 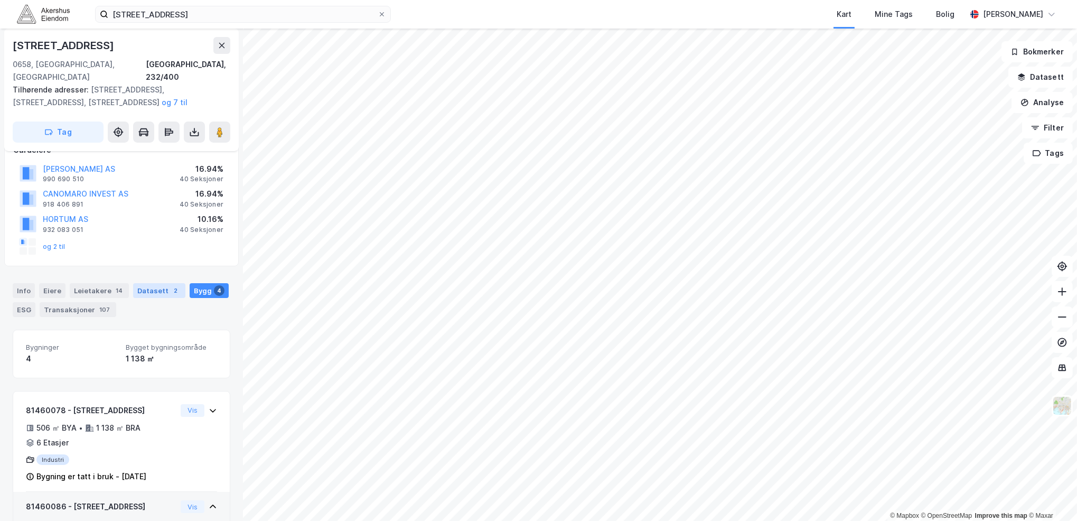 What do you see at coordinates (159, 291) in the screenshot?
I see `div: Datasett` at bounding box center [159, 291].